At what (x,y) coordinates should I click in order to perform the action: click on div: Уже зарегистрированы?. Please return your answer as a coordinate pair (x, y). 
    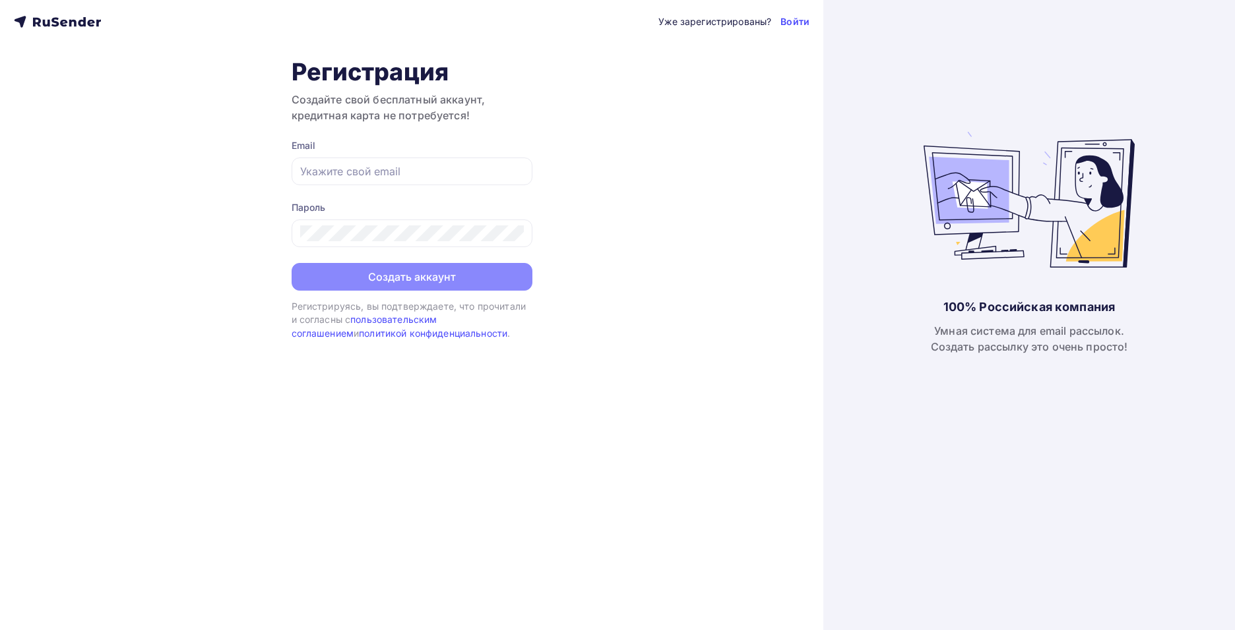
    Looking at the image, I should click on (714, 22).